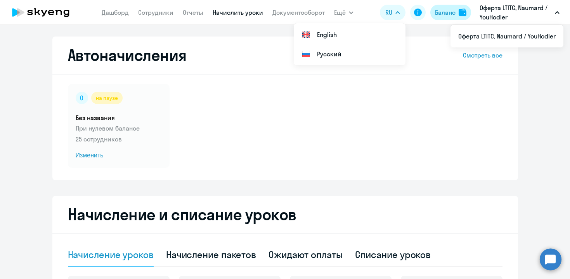 The width and height of the screenshot is (570, 279). Describe the element at coordinates (238, 12) in the screenshot. I see `a: Начислить уроки` at that location.